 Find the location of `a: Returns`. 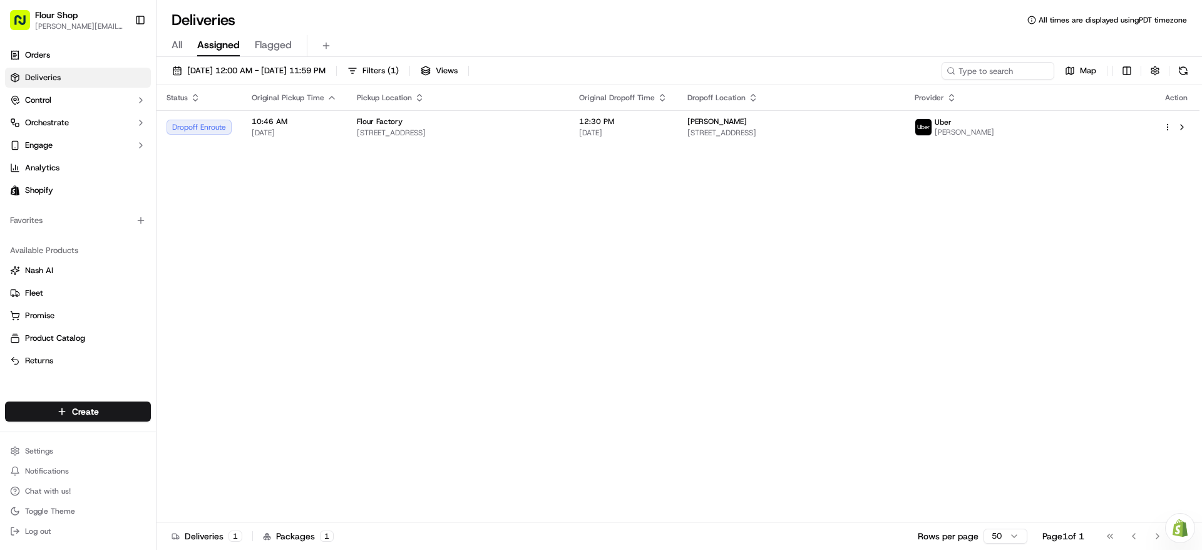

a: Returns is located at coordinates (78, 361).